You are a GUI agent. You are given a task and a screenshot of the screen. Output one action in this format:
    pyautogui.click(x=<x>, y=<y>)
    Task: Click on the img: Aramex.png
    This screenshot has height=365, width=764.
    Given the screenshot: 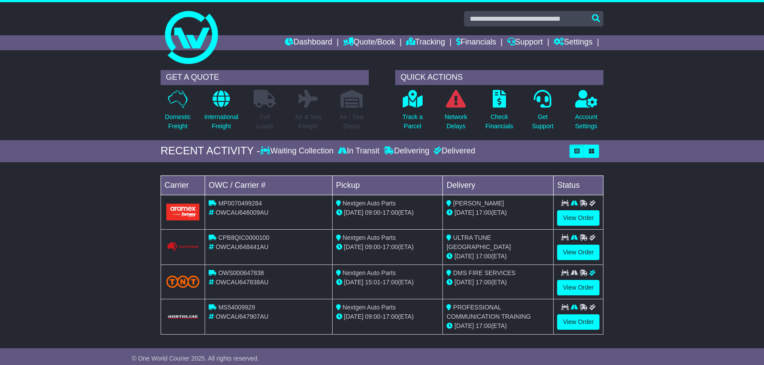 What is the action you would take?
    pyautogui.click(x=183, y=212)
    